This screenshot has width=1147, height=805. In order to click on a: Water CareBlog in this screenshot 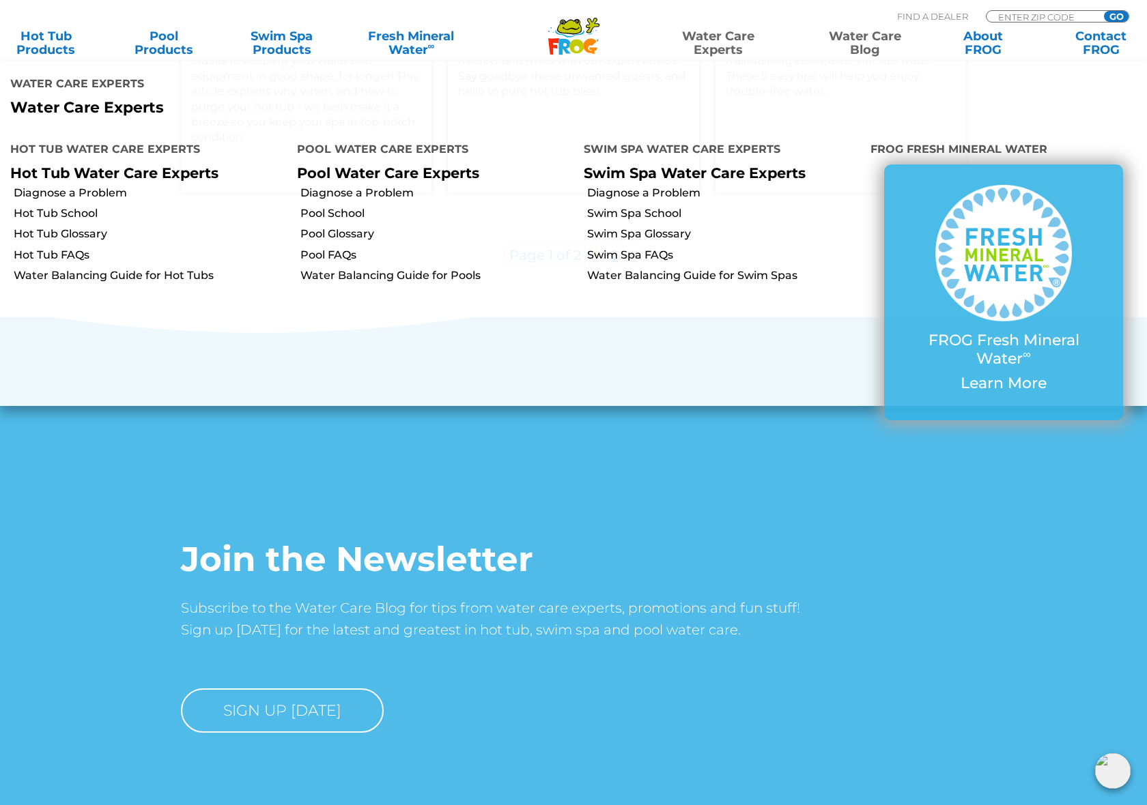, I will do `click(865, 43)`.